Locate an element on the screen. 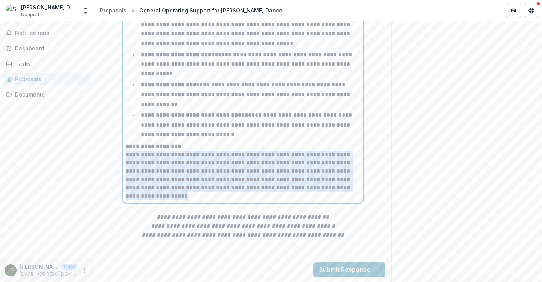 The height and width of the screenshot is (282, 542). div: Lauren Churilla is located at coordinates (11, 270).